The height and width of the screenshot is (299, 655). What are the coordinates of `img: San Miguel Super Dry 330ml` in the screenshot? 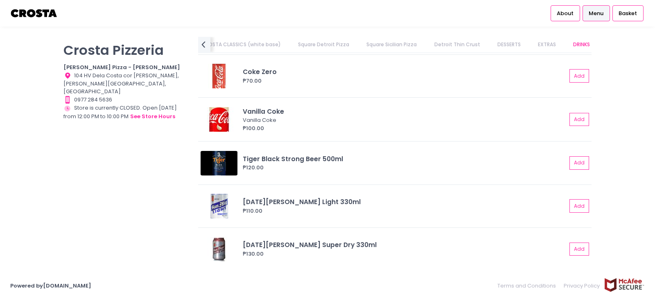 It's located at (219, 249).